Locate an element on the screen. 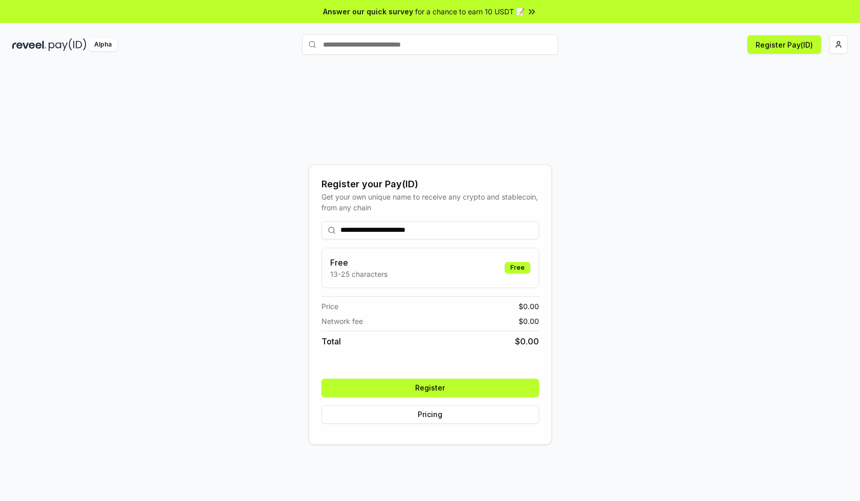  span: Network fee is located at coordinates (342, 321).